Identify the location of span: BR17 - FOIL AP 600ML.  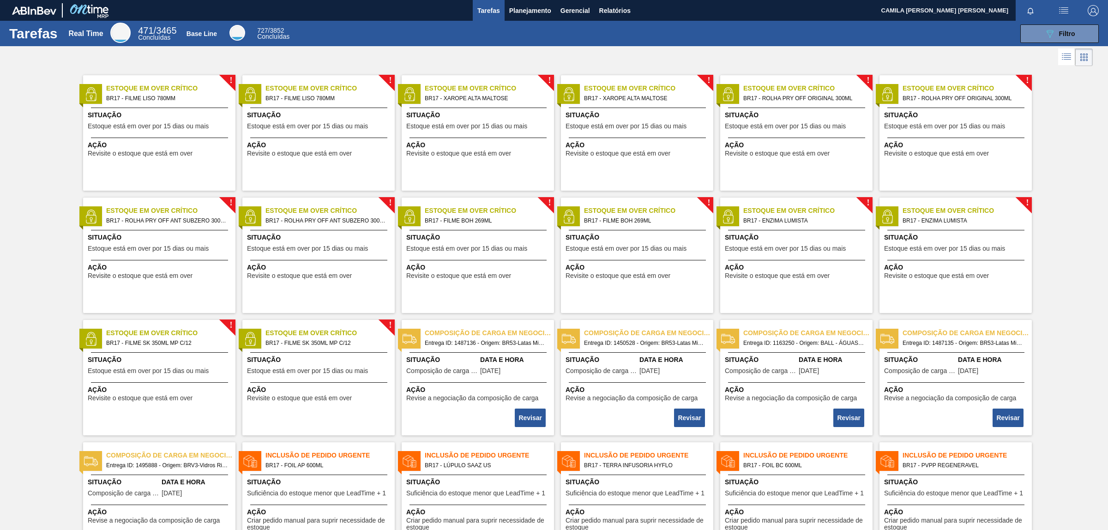
(326, 465).